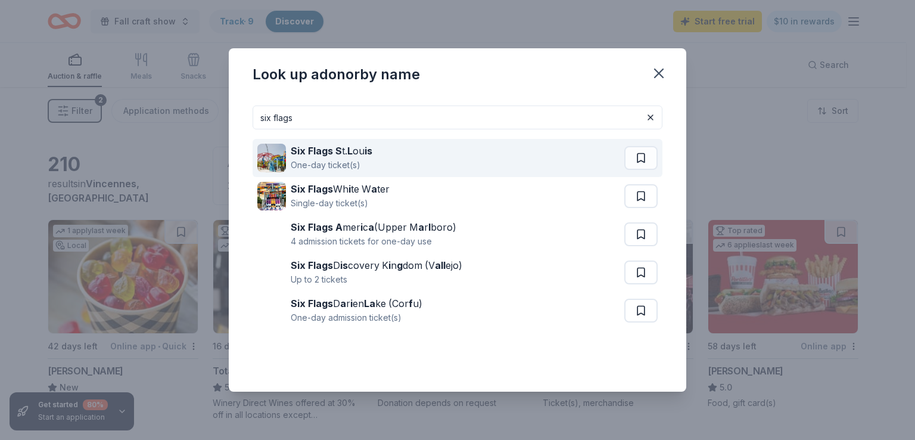  What do you see at coordinates (340, 203) in the screenshot?
I see `div: Single-day ticket(s)` at bounding box center [340, 203].